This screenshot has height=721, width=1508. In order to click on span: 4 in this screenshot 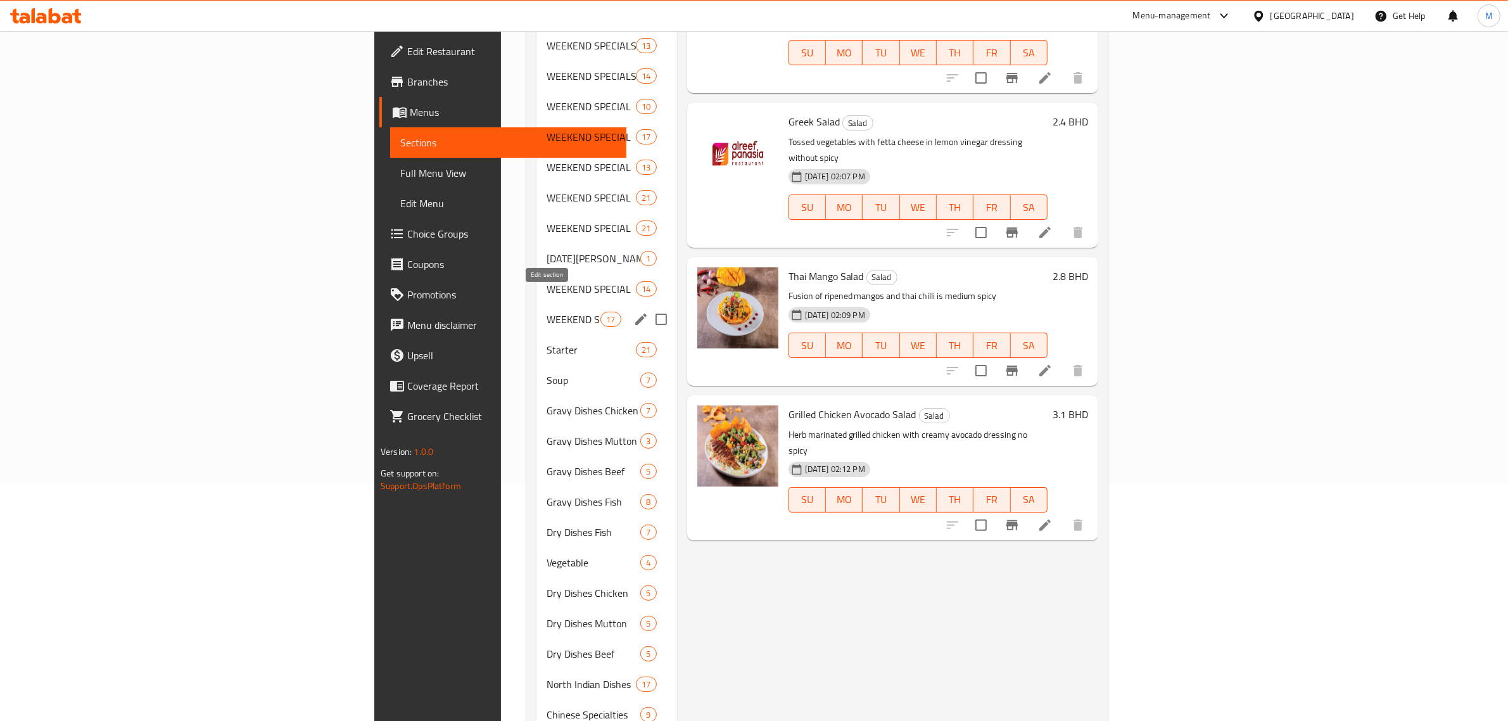, I will do `click(648, 562)`.